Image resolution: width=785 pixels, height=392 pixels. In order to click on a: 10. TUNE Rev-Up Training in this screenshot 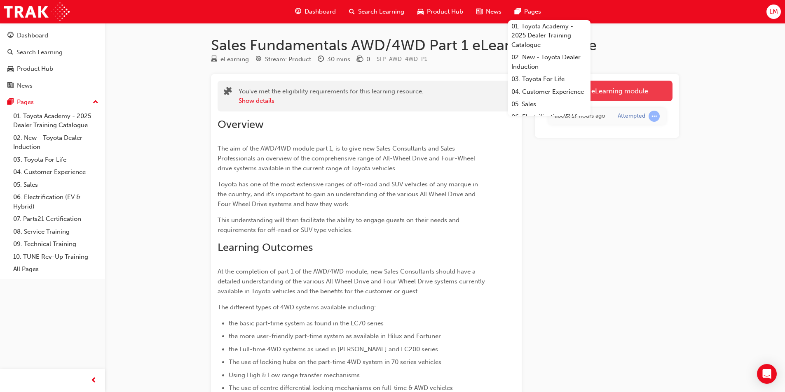, I will do `click(56, 257)`.